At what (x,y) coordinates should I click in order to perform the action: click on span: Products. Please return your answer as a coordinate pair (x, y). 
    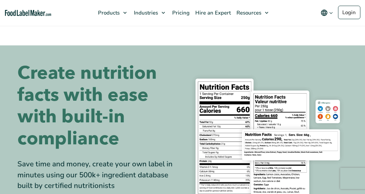
    Looking at the image, I should click on (108, 13).